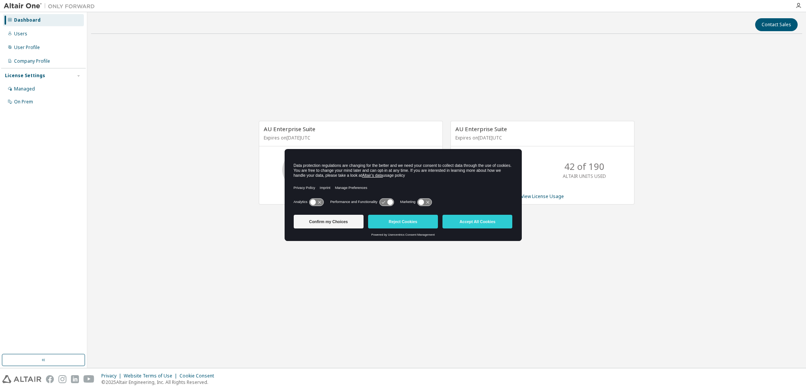  I want to click on div: Privacy, so click(112, 375).